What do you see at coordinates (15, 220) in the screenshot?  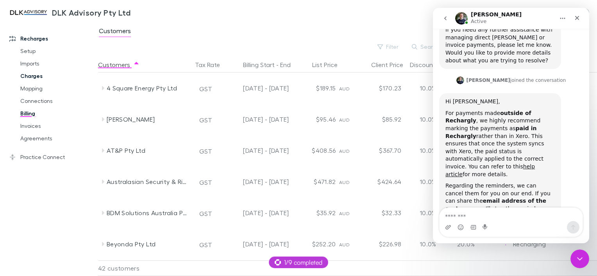 I see `button: Upload attachment` at bounding box center [15, 220].